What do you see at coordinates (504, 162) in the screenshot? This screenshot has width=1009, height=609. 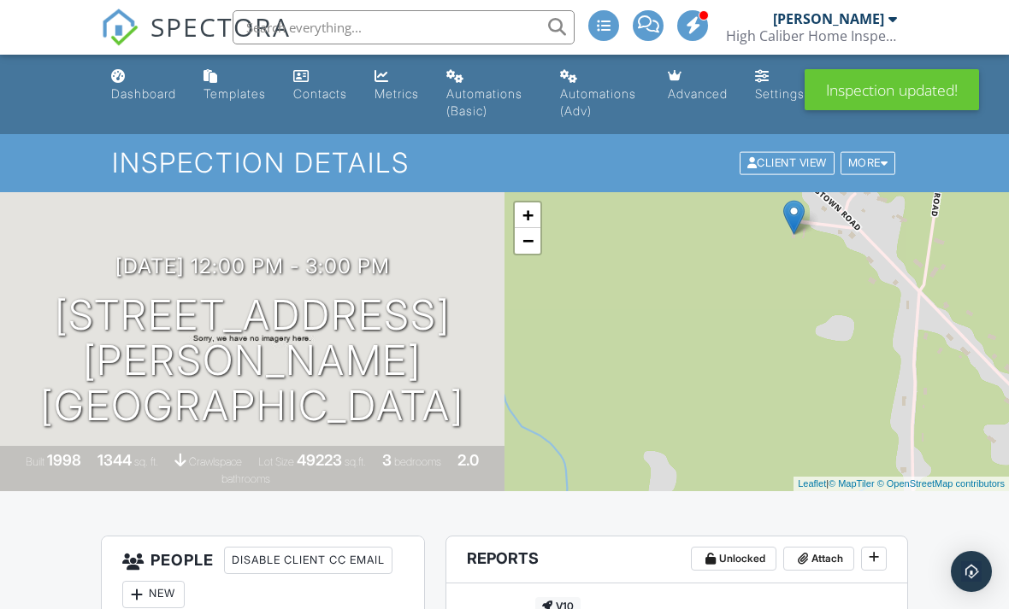 I see `h1: Inspection Details` at bounding box center [504, 162].